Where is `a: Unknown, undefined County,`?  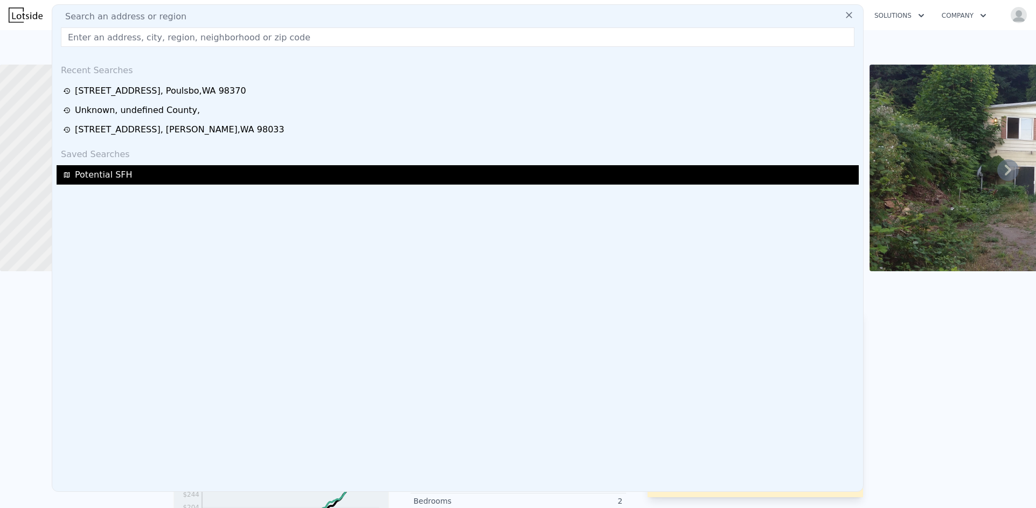 a: Unknown, undefined County, is located at coordinates (459, 110).